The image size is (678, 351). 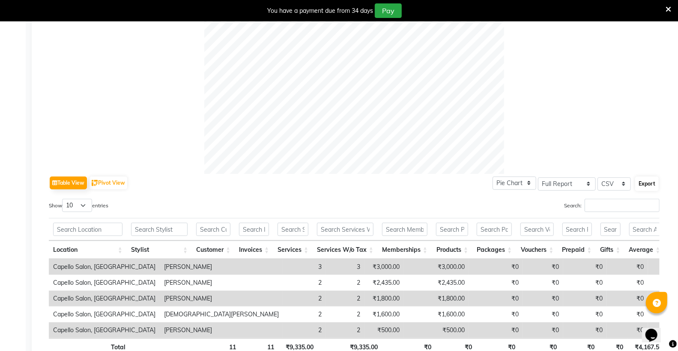 What do you see at coordinates (320, 11) in the screenshot?
I see `div: You have a payment due from 34 days` at bounding box center [320, 11].